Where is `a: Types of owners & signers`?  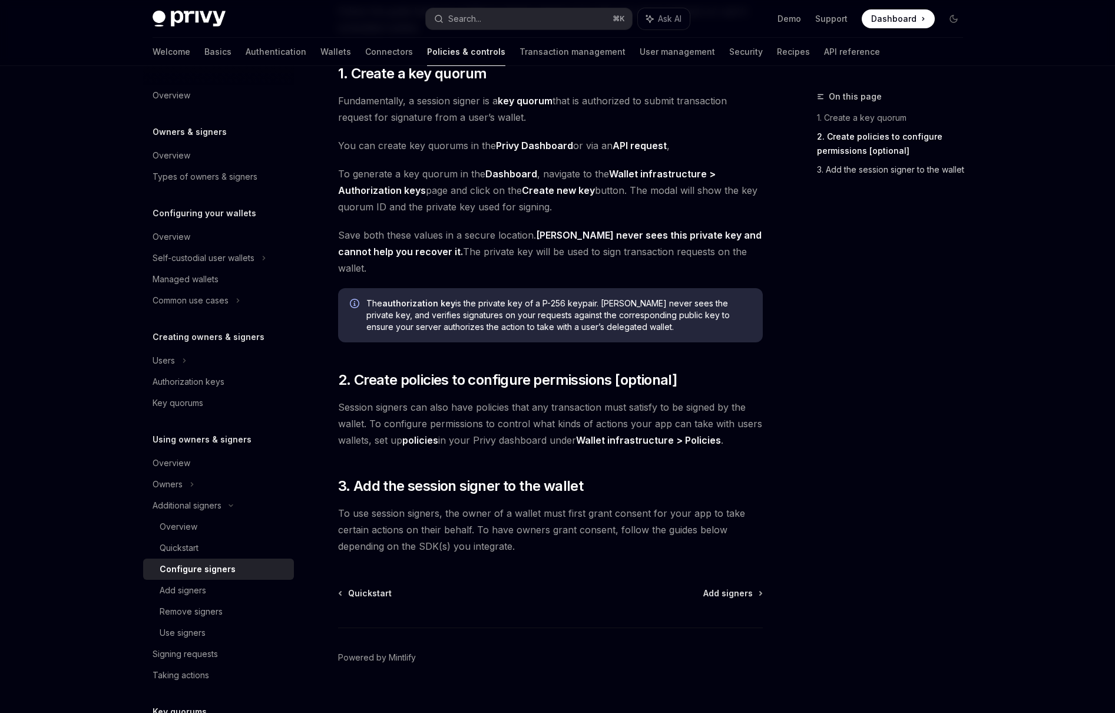
a: Types of owners & signers is located at coordinates (219, 177).